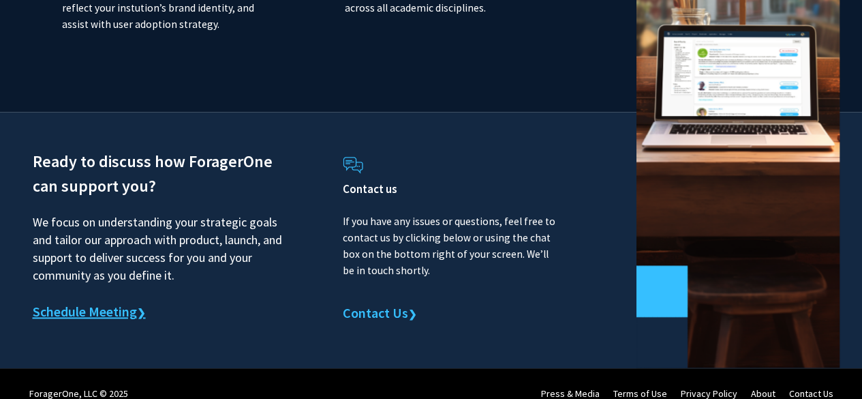  Describe the element at coordinates (450, 189) in the screenshot. I see `h4: Contact us` at that location.